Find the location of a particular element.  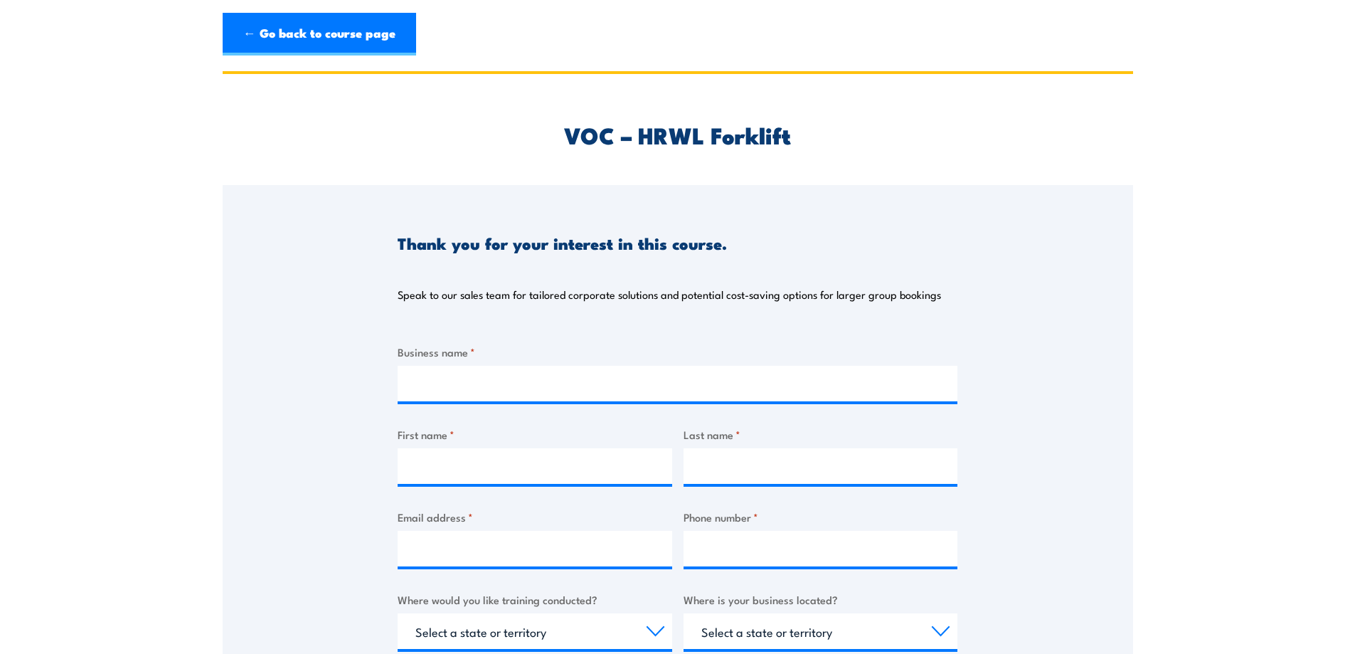

label: Business name is located at coordinates (677, 351).